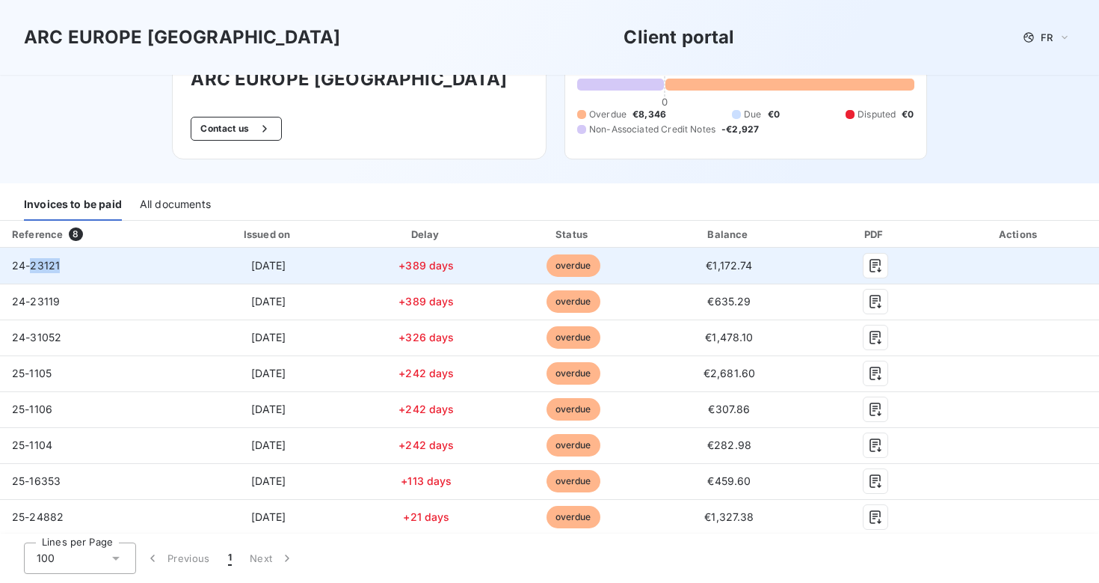  Describe the element at coordinates (875, 234) in the screenshot. I see `div: PDF` at that location.